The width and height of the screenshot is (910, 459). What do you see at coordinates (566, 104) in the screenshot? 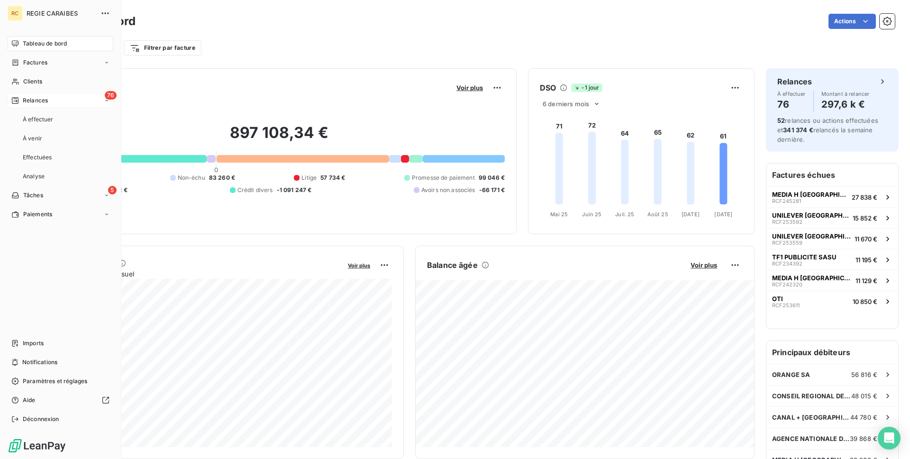
I see `span: 6 derniers mois` at bounding box center [566, 104].